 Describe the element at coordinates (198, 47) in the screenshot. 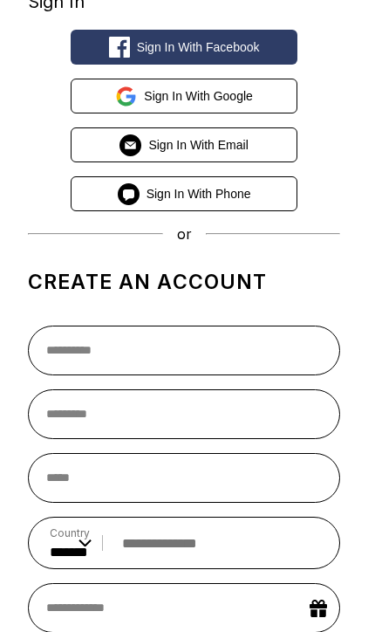

I see `span: Sign in with Facebook` at that location.